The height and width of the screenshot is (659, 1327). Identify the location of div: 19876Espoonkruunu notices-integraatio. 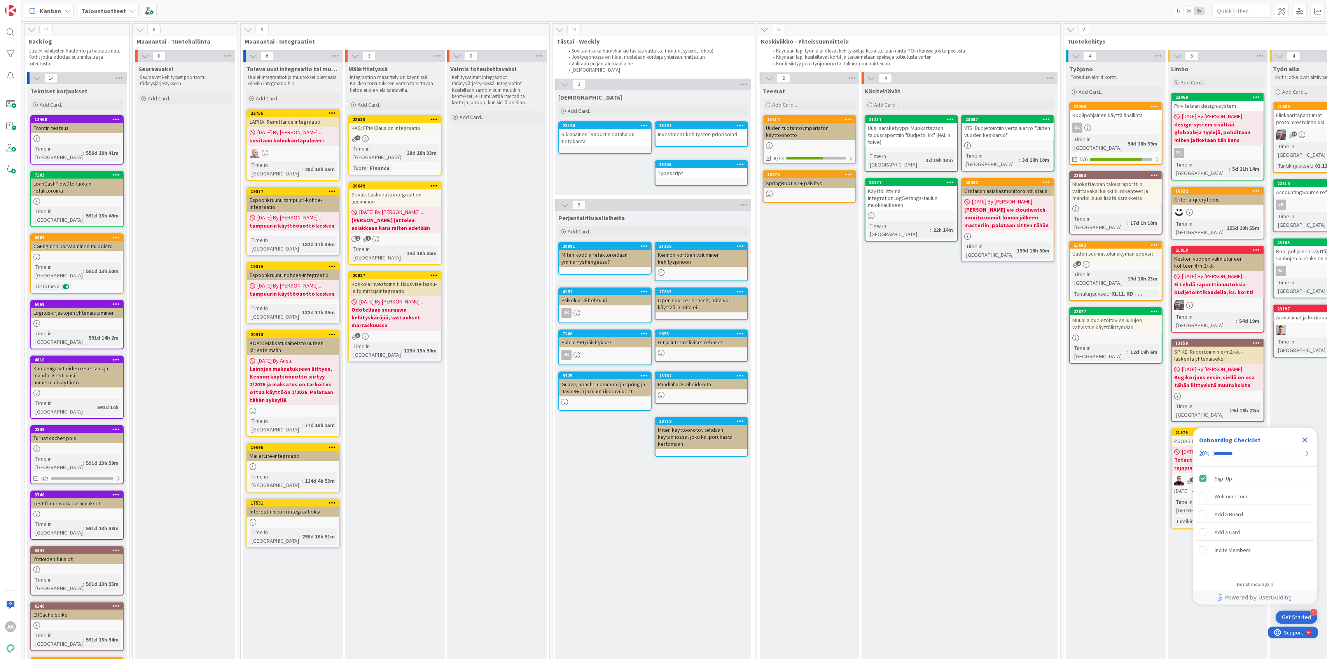
(293, 271).